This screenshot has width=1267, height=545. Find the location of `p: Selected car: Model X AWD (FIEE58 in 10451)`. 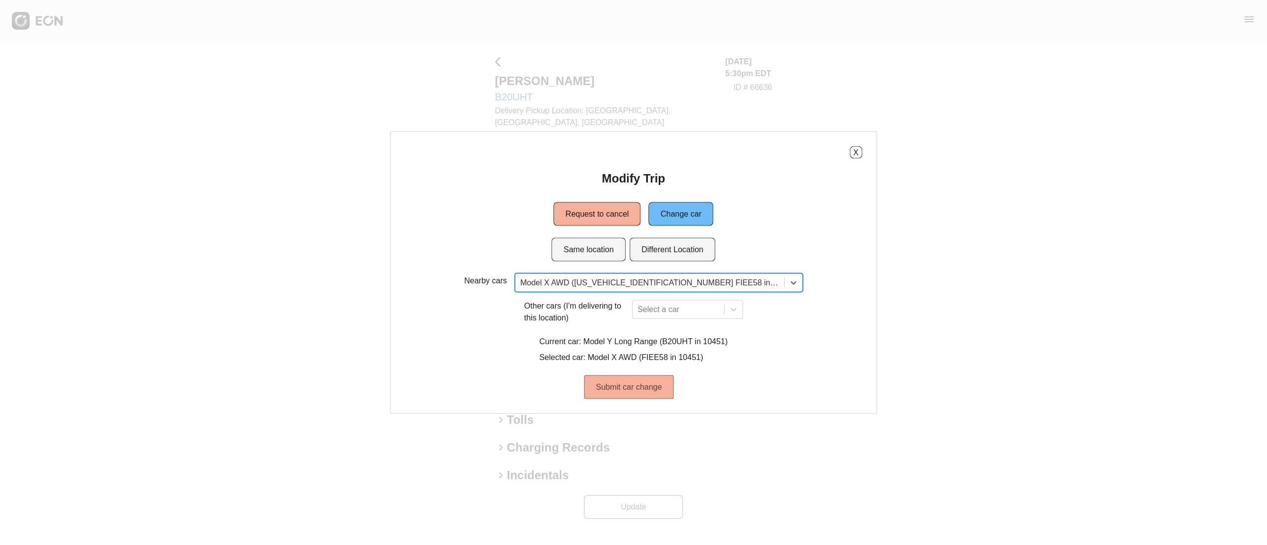

p: Selected car: Model X AWD (FIEE58 in 10451) is located at coordinates (634, 358).